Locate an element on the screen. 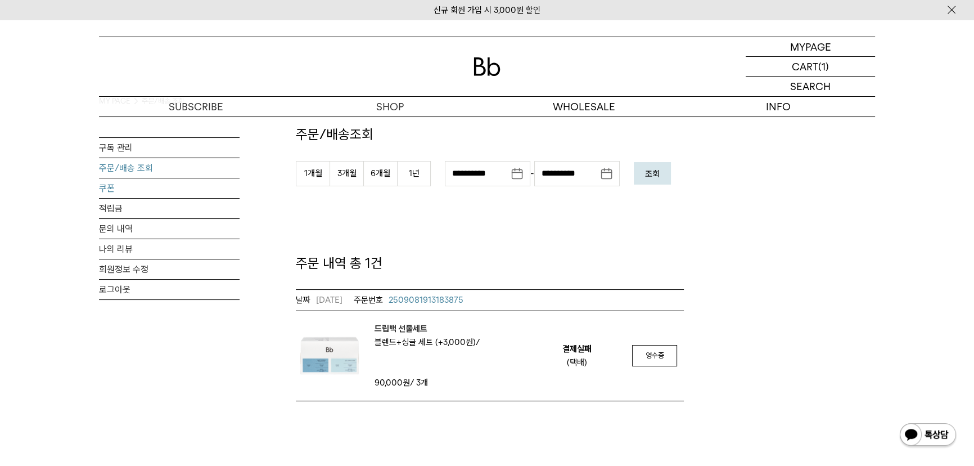  span: 2509081913183875 is located at coordinates (426, 300).